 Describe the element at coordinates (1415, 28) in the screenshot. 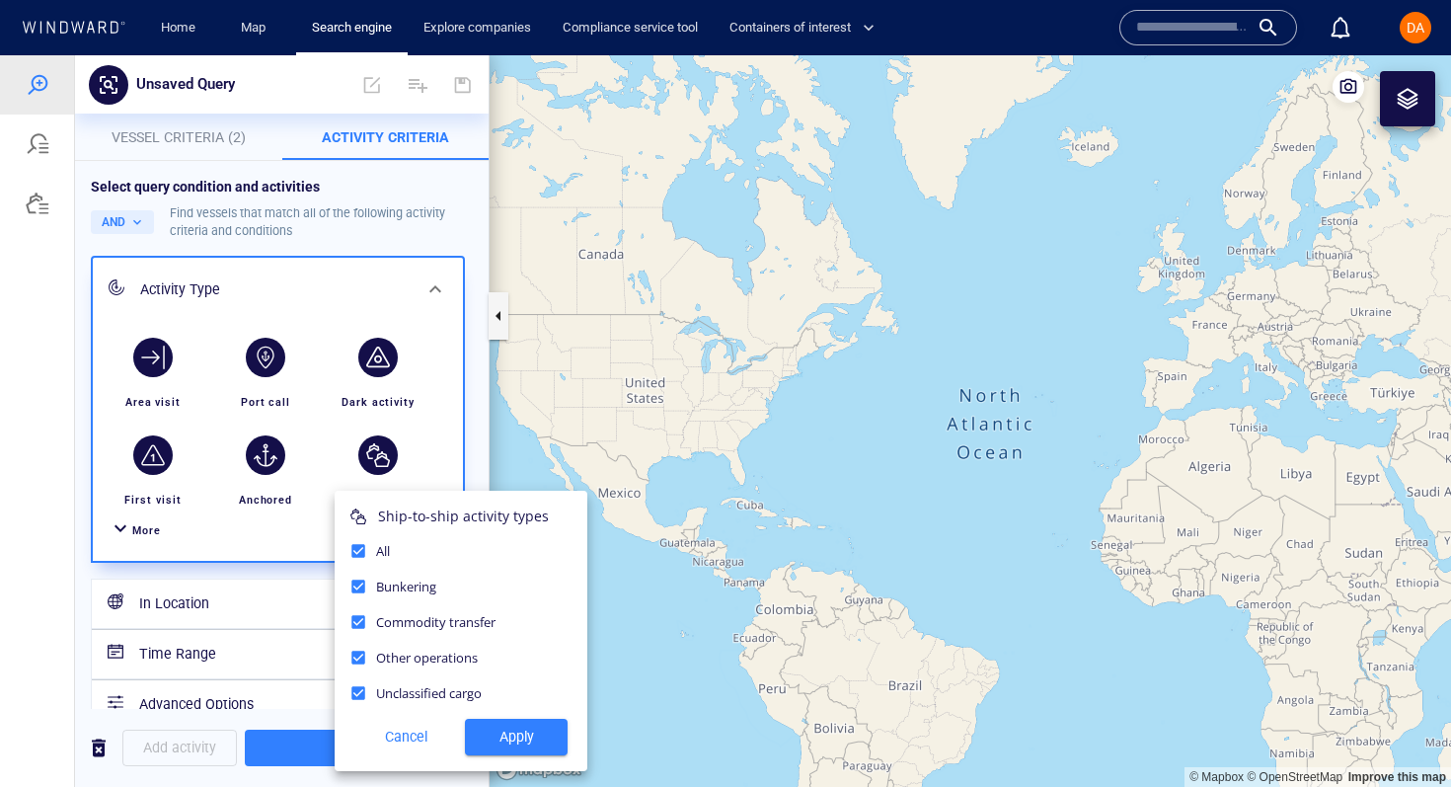

I see `button: DA` at that location.